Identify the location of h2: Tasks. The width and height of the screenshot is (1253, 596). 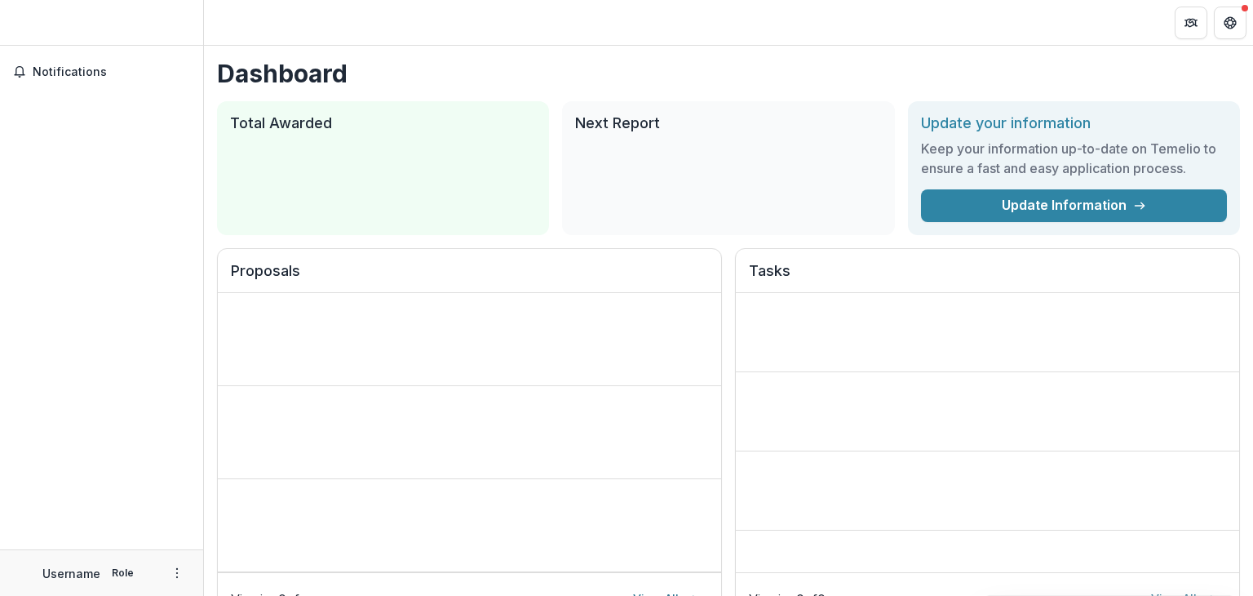
(987, 277).